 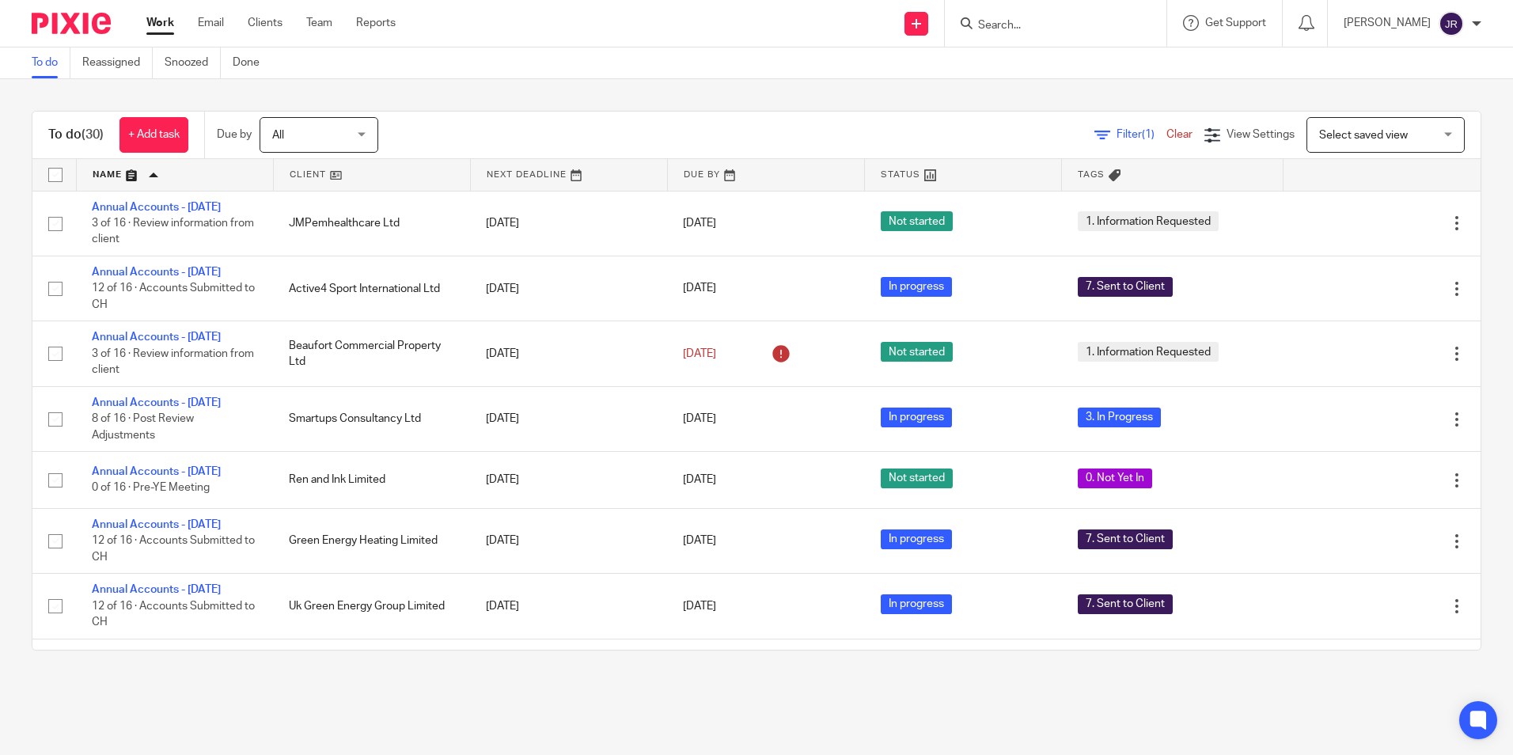 I want to click on span: Get Support, so click(x=1235, y=23).